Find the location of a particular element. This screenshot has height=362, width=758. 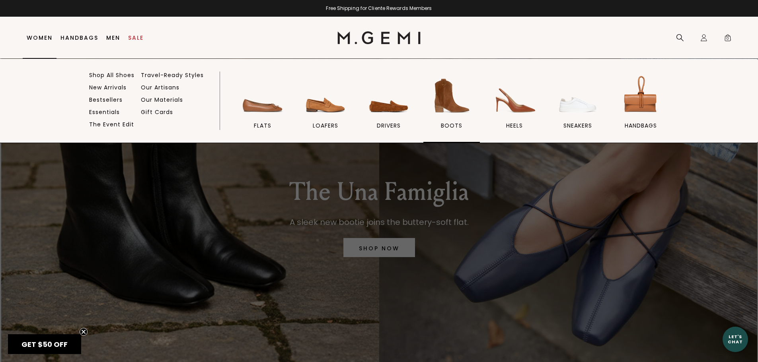

span: sneakers is located at coordinates (578, 126).